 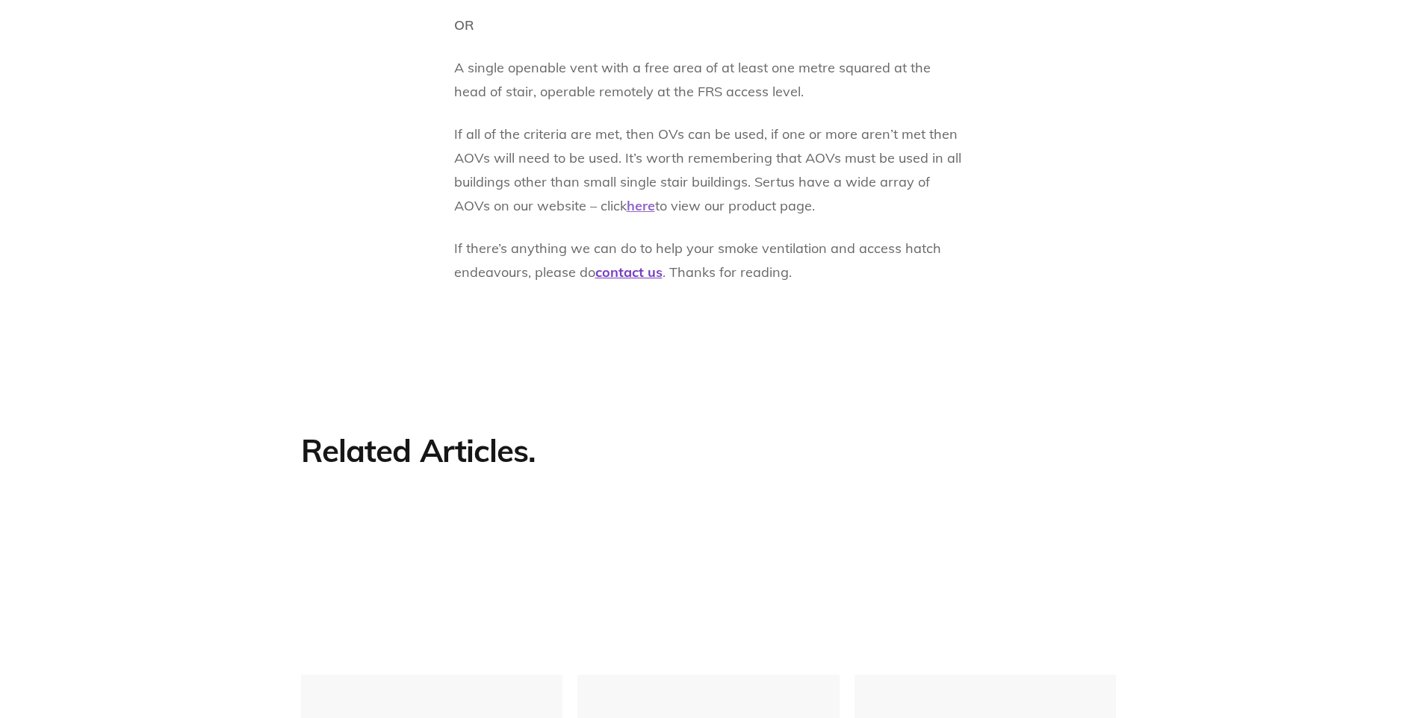 I want to click on u: here, so click(x=641, y=205).